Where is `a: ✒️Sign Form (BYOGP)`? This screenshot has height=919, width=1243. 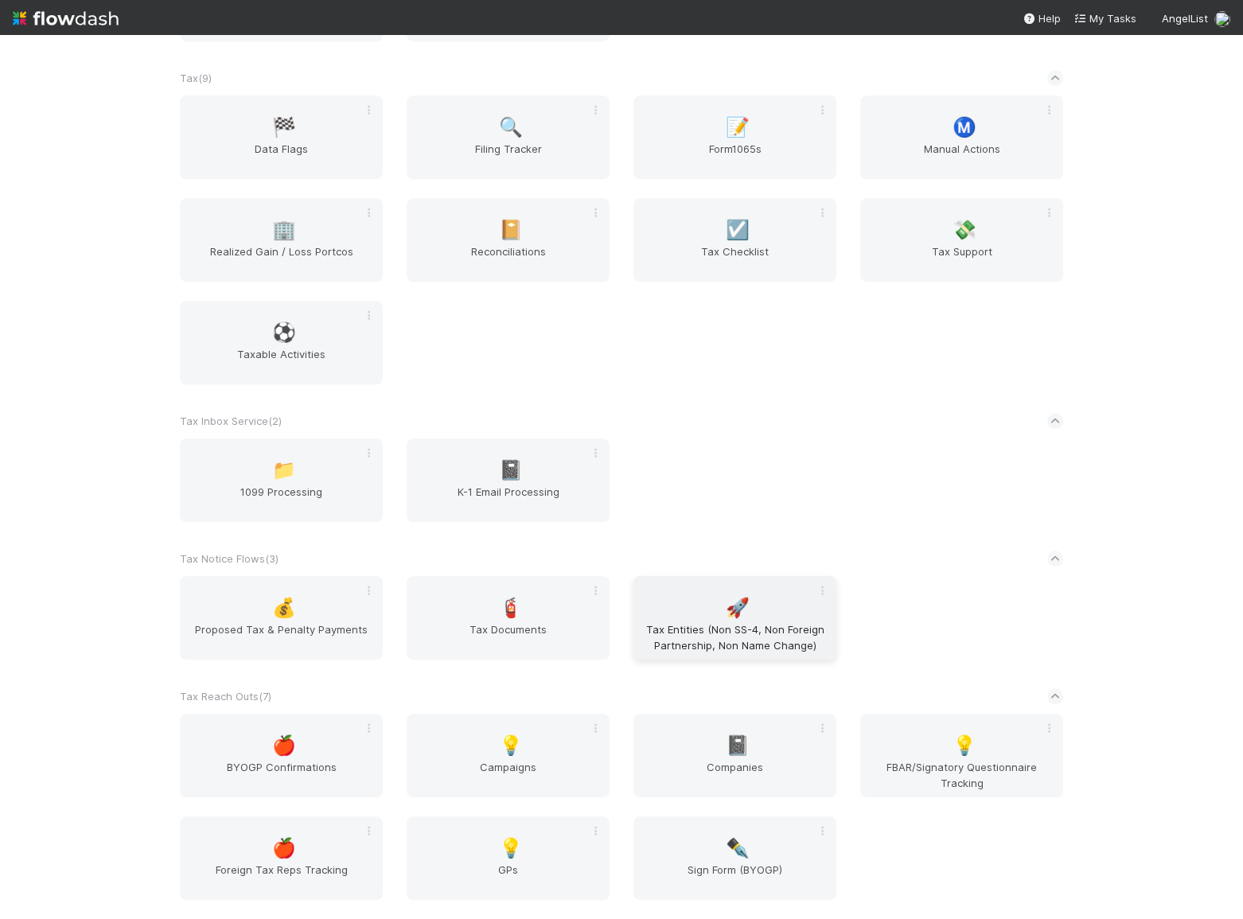
a: ✒️Sign Form (BYOGP) is located at coordinates (735, 858).